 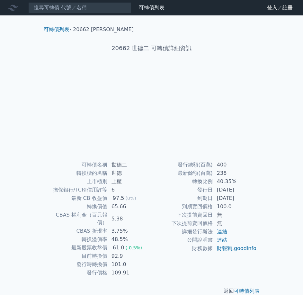 I want to click on a: 登入／註冊, so click(x=280, y=8).